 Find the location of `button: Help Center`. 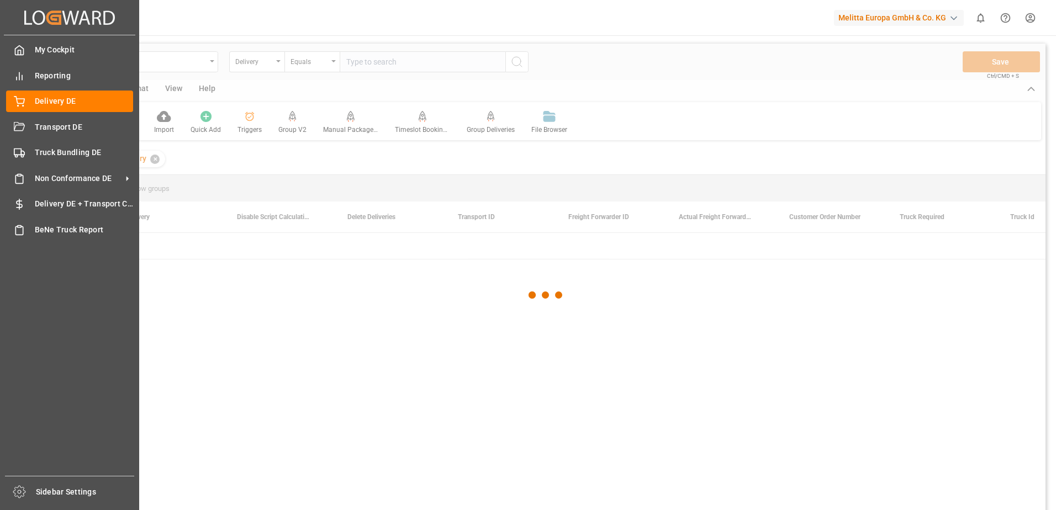

button: Help Center is located at coordinates (1005, 18).